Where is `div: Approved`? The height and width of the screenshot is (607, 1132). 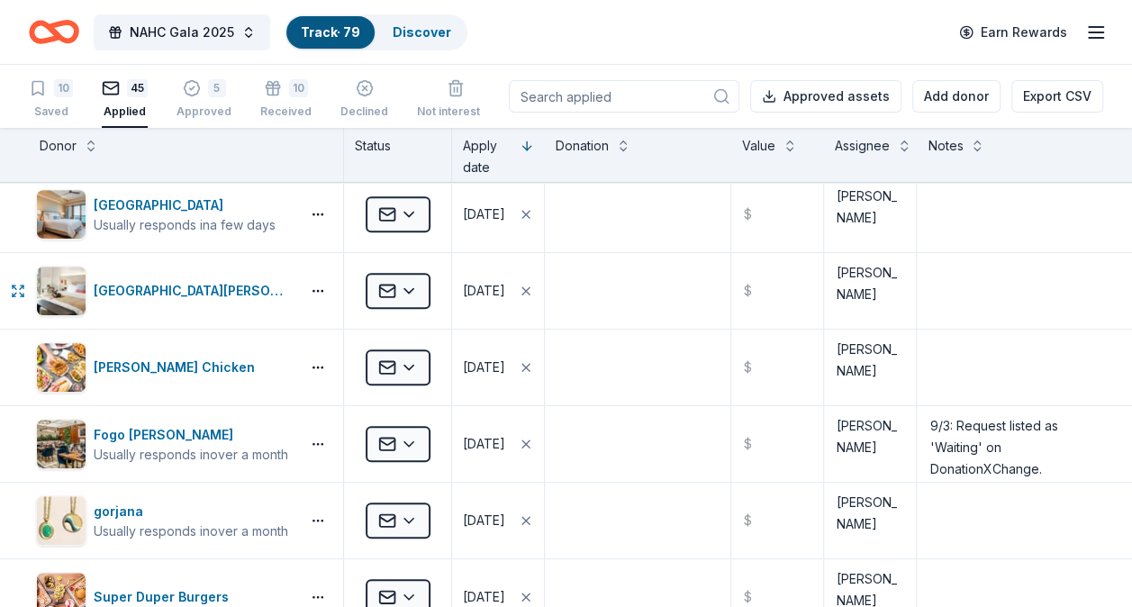 div: Approved is located at coordinates (203, 112).